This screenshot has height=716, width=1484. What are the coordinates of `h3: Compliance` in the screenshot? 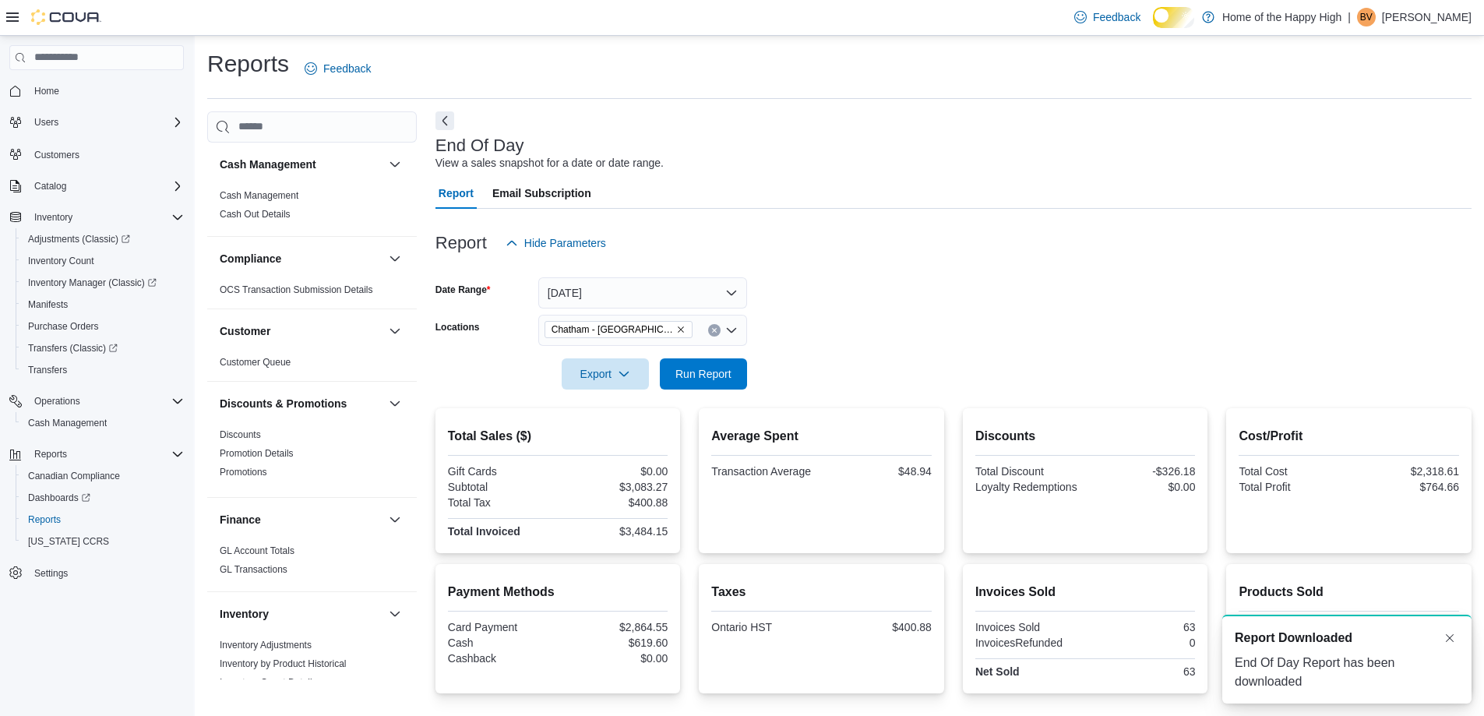 It's located at (250, 259).